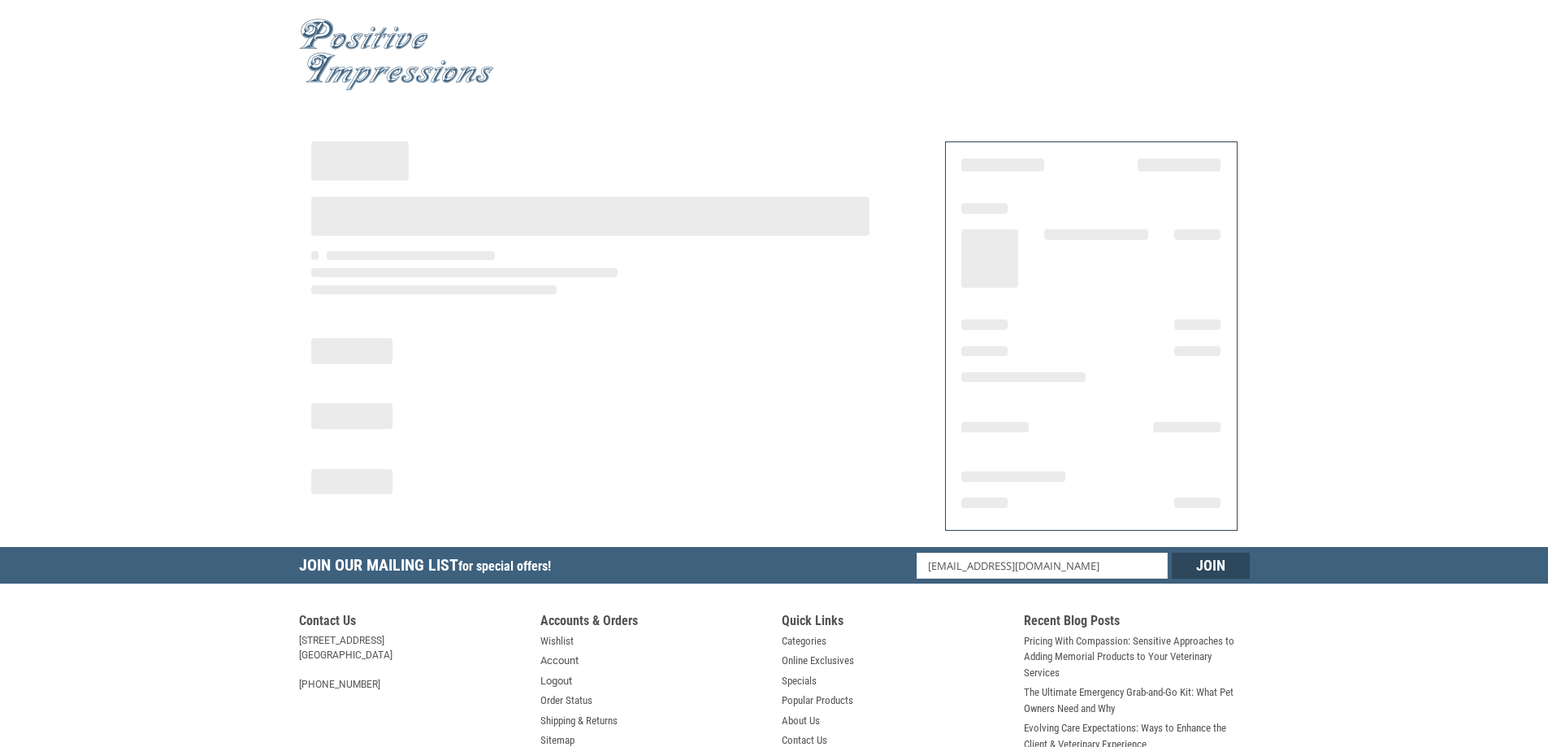 This screenshot has height=747, width=1548. I want to click on h5: Contact Us, so click(412, 623).